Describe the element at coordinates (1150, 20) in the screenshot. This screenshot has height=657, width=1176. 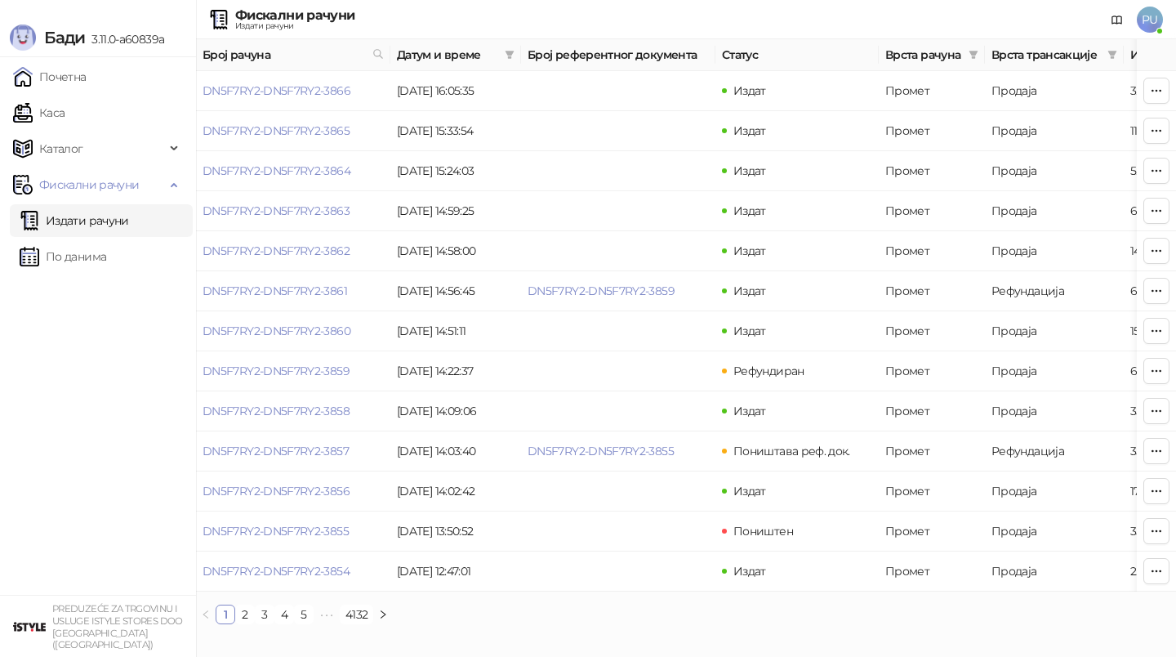
I see `span: PU` at that location.